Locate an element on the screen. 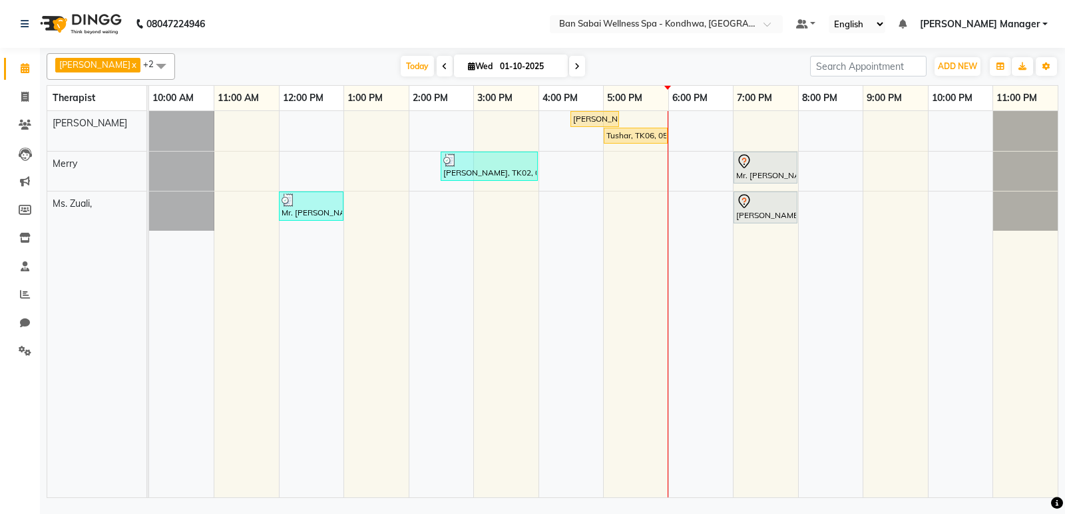  span: Therapist is located at coordinates (74, 98).